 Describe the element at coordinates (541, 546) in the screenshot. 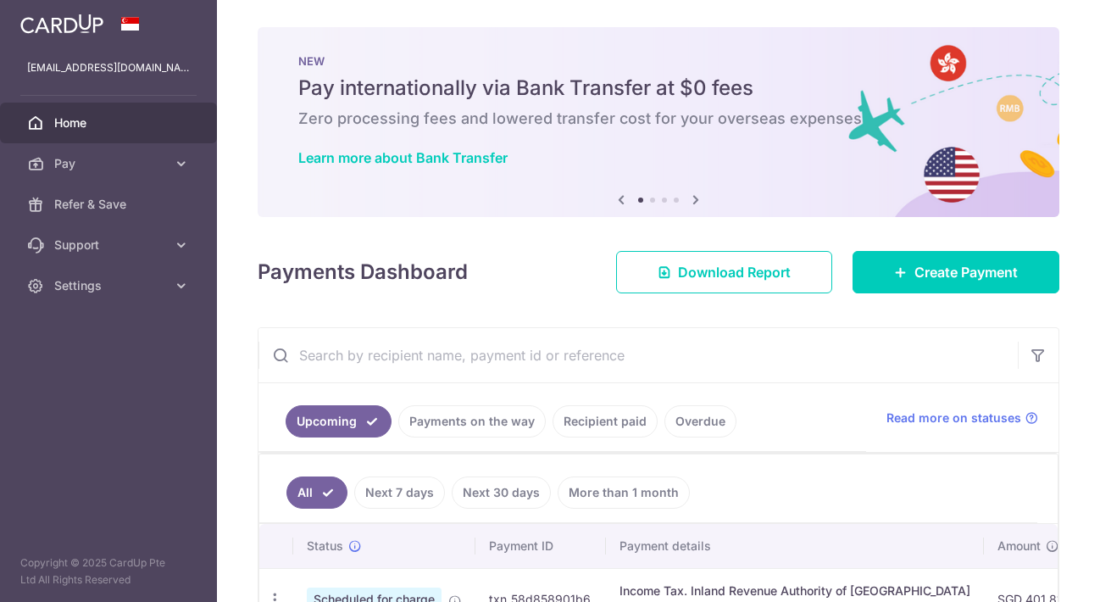

I see `th: Payment ID` at that location.